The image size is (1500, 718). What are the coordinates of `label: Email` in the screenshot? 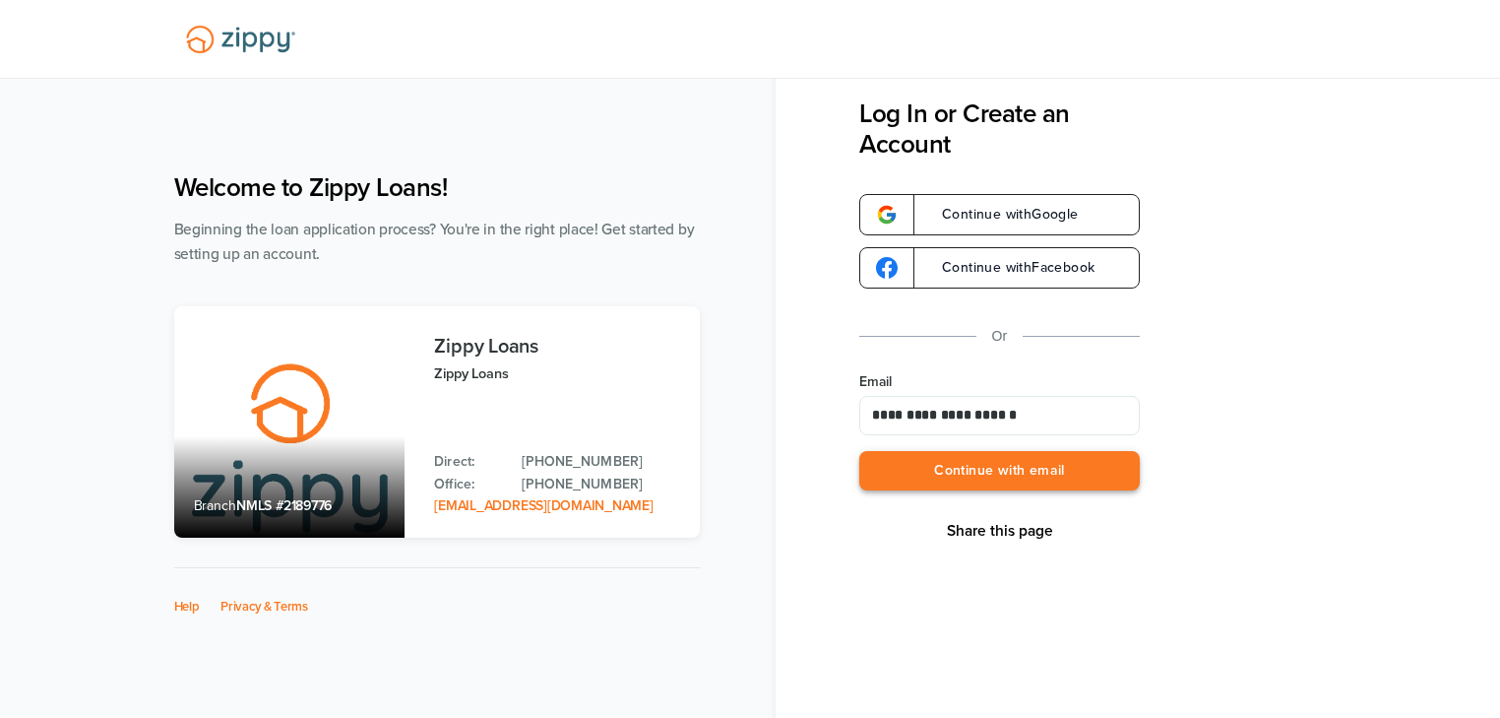 It's located at (999, 382).